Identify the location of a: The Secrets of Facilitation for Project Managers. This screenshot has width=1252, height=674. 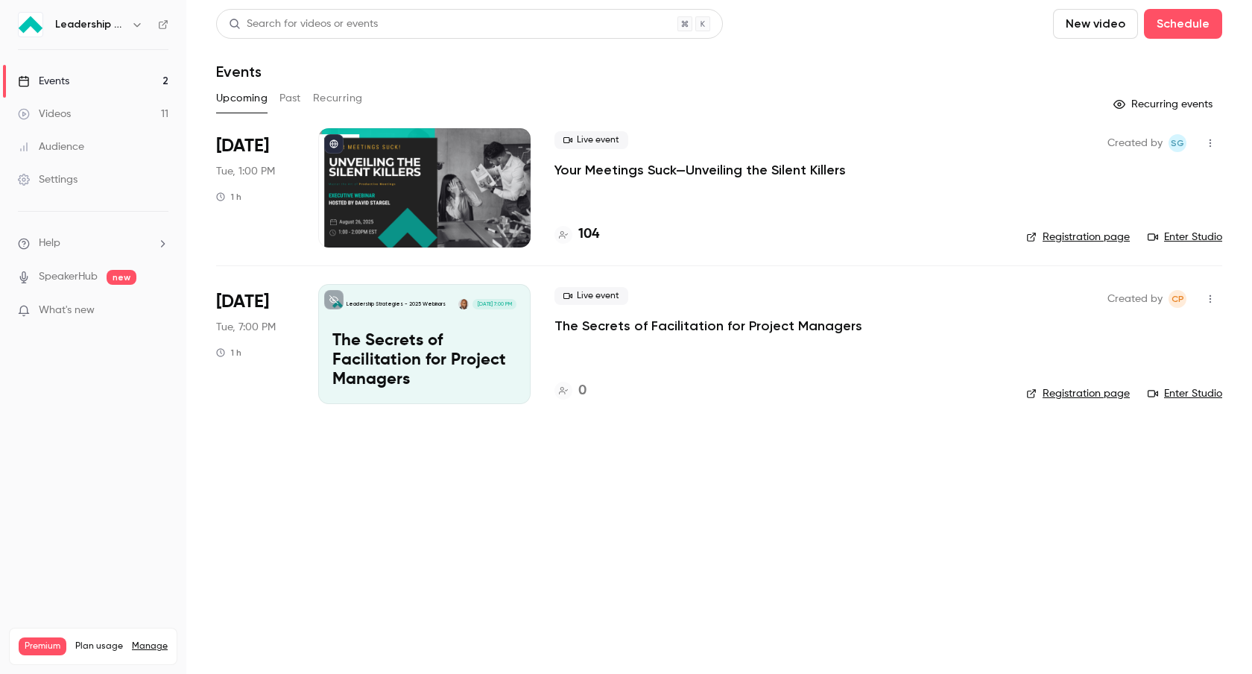
(708, 326).